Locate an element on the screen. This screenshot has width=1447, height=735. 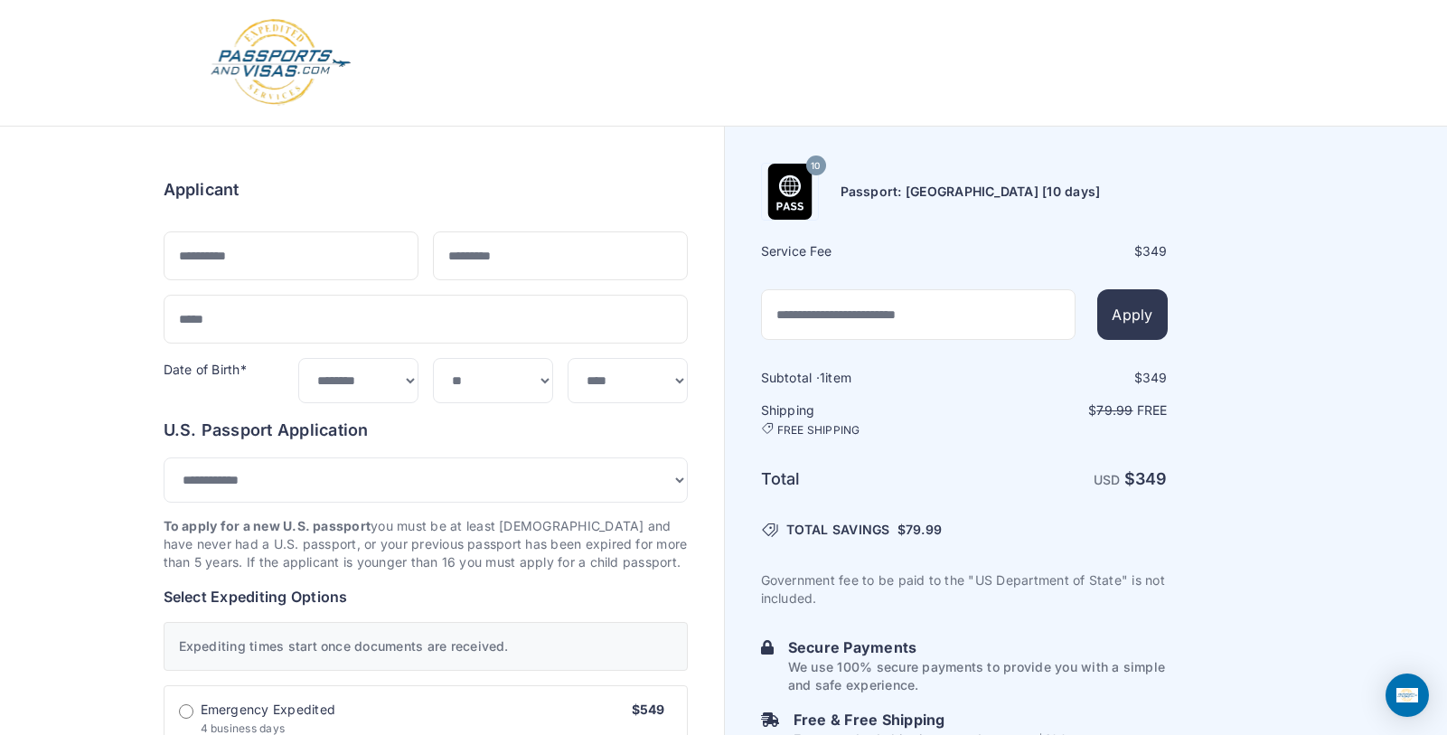
h6: Subtotal · item is located at coordinates (862, 378).